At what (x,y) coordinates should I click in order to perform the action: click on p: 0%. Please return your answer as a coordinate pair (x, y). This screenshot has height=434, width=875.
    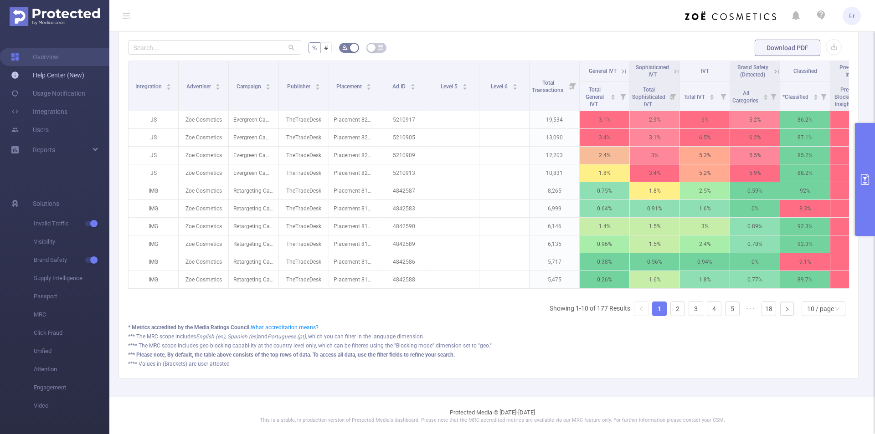
    Looking at the image, I should click on (755, 209).